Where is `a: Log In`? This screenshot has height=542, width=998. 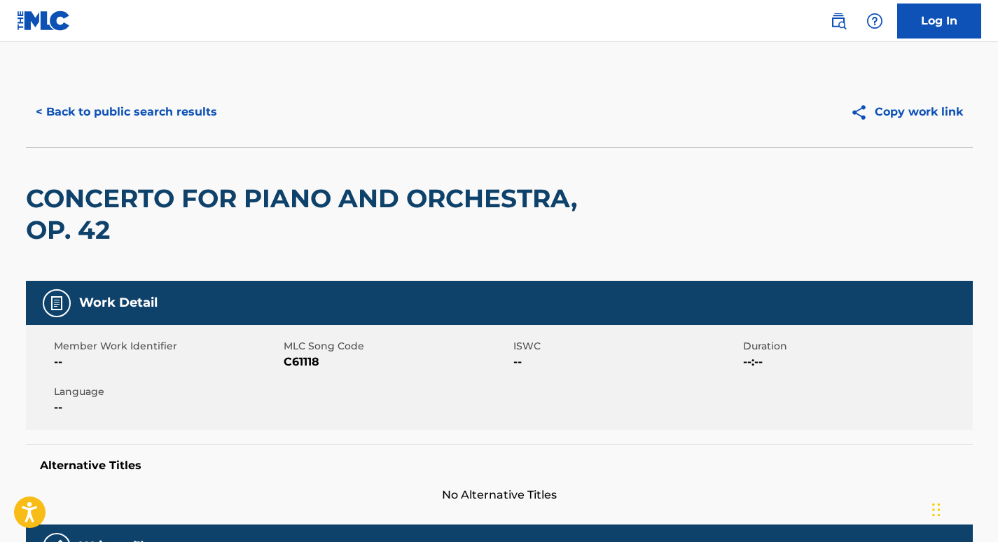 a: Log In is located at coordinates (939, 21).